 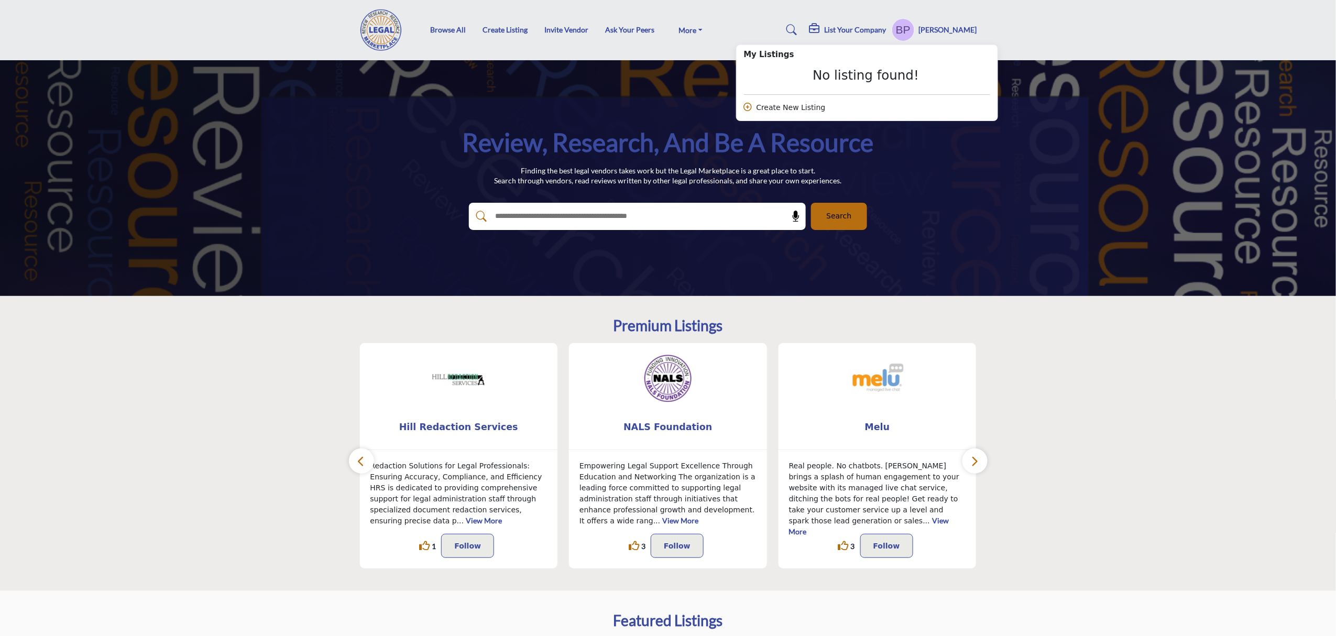 What do you see at coordinates (567, 29) in the screenshot?
I see `a: Invite Vendor` at bounding box center [567, 29].